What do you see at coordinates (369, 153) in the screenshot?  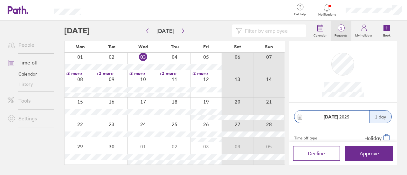 I see `button: Approve` at bounding box center [369, 153].